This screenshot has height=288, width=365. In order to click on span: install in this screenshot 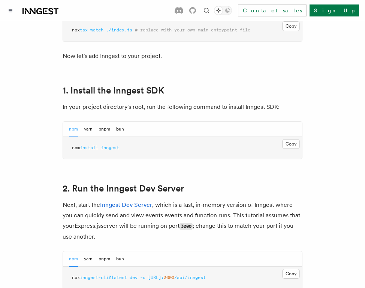, I will do `click(89, 148)`.